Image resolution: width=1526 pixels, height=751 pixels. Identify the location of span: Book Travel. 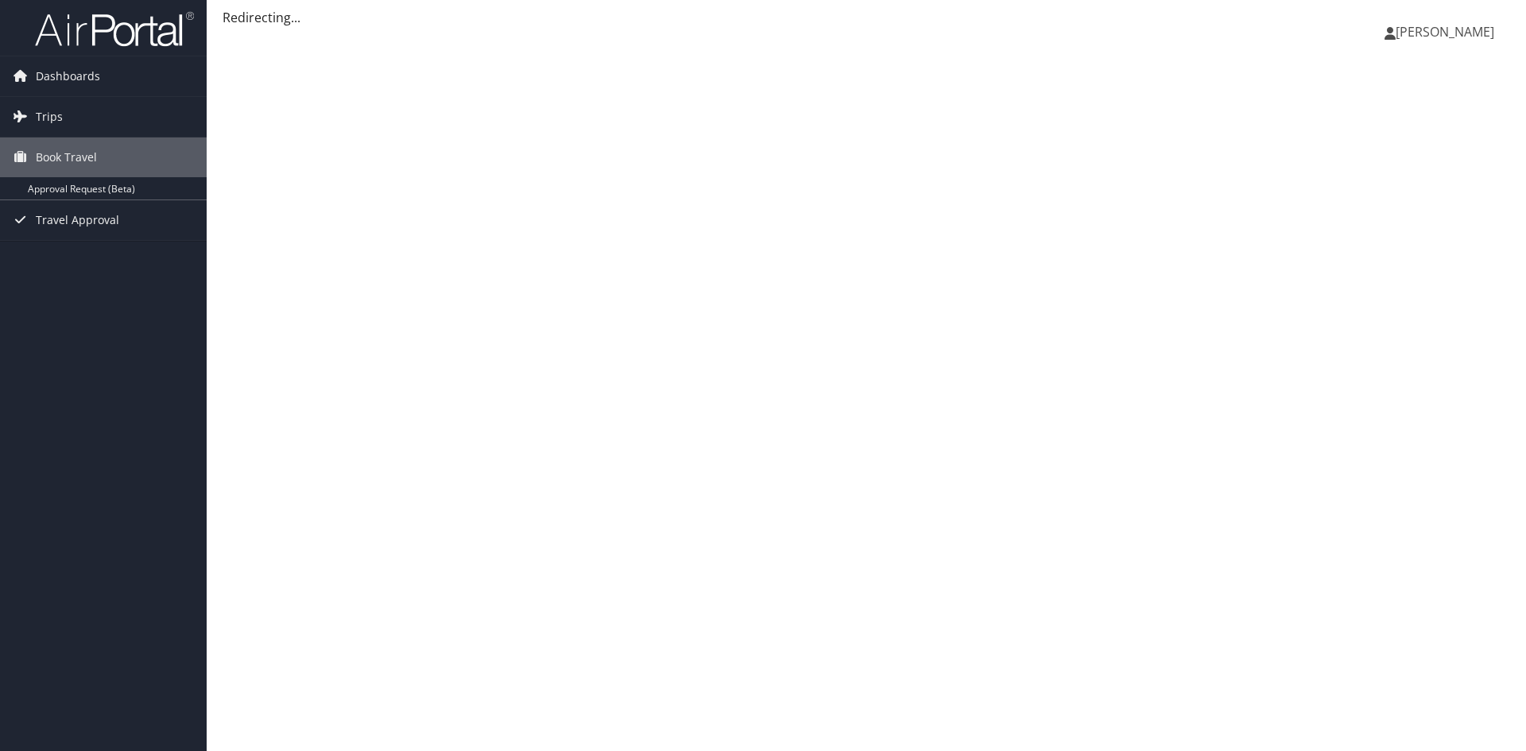
(66, 157).